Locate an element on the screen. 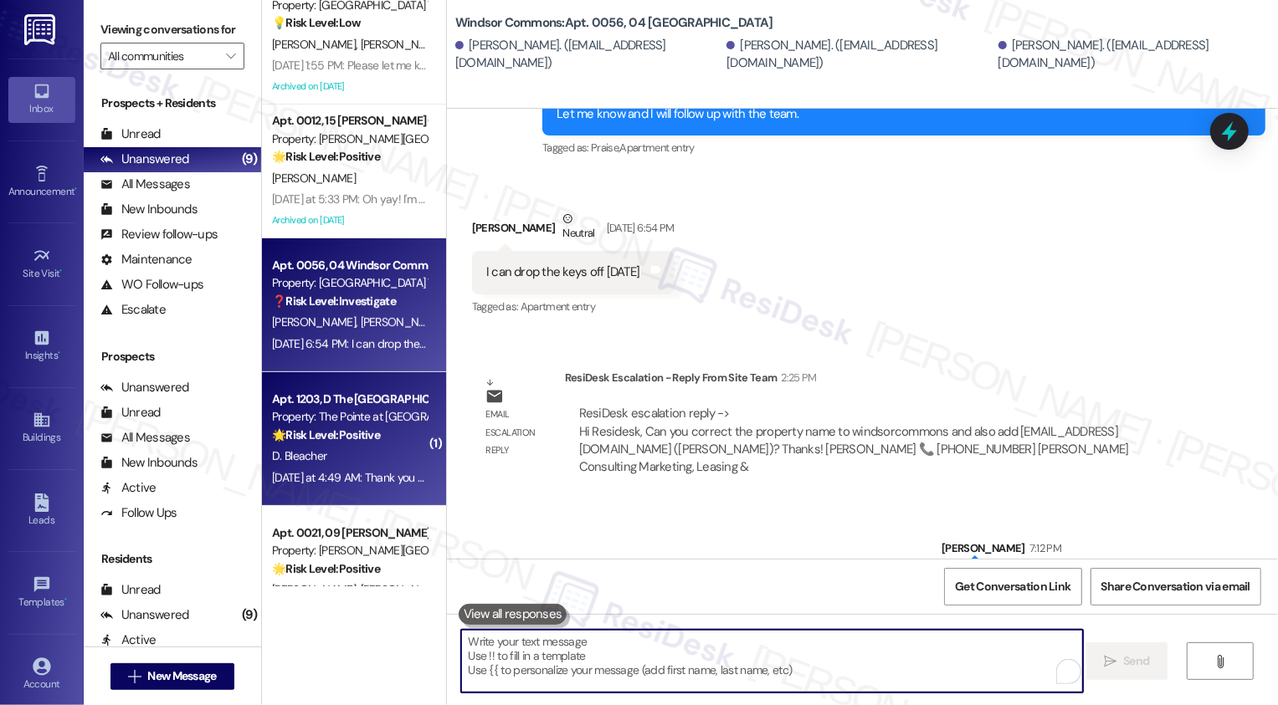  button: Send is located at coordinates (1126, 661).